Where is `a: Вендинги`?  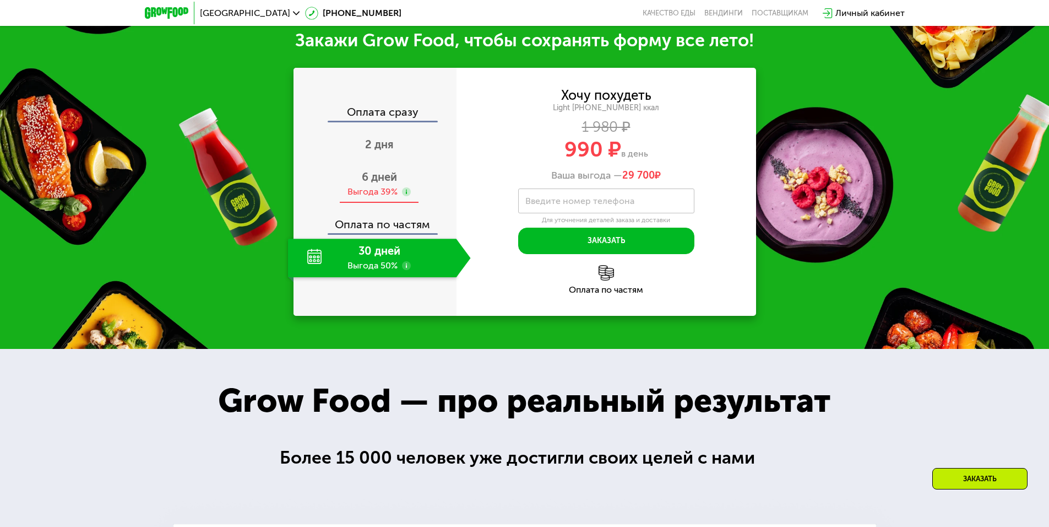 a: Вендинги is located at coordinates (724, 13).